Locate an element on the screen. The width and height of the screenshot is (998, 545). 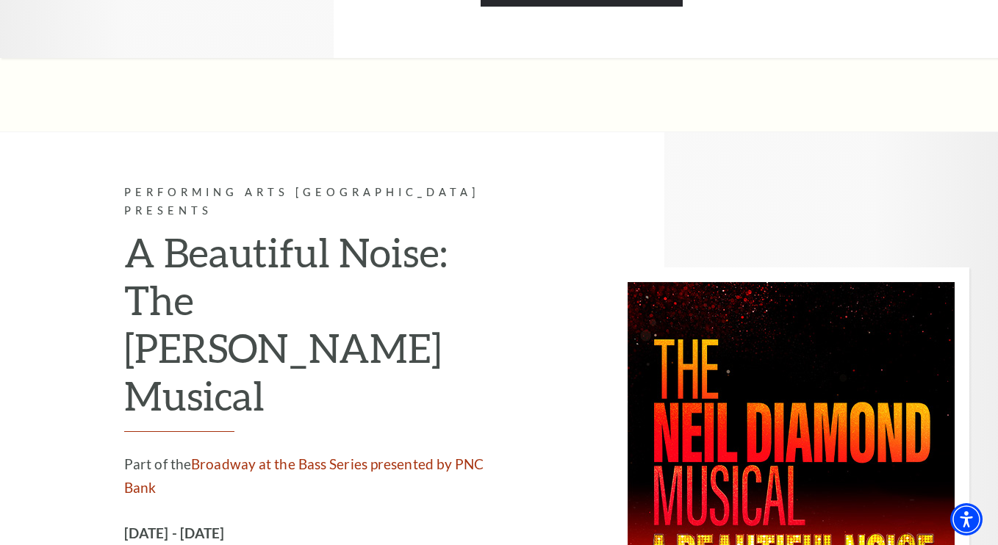
p: Part of the is located at coordinates (320, 476).